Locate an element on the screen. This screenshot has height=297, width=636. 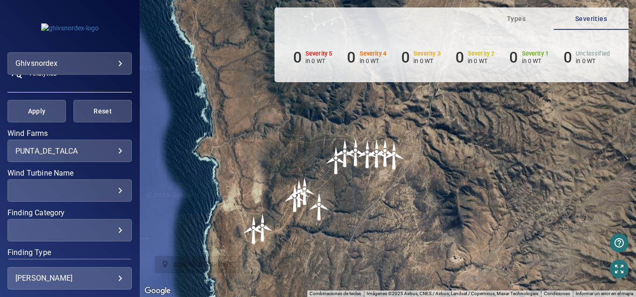
gmp-advanced-marker: PDT-02WEA91475 is located at coordinates (385, 153).